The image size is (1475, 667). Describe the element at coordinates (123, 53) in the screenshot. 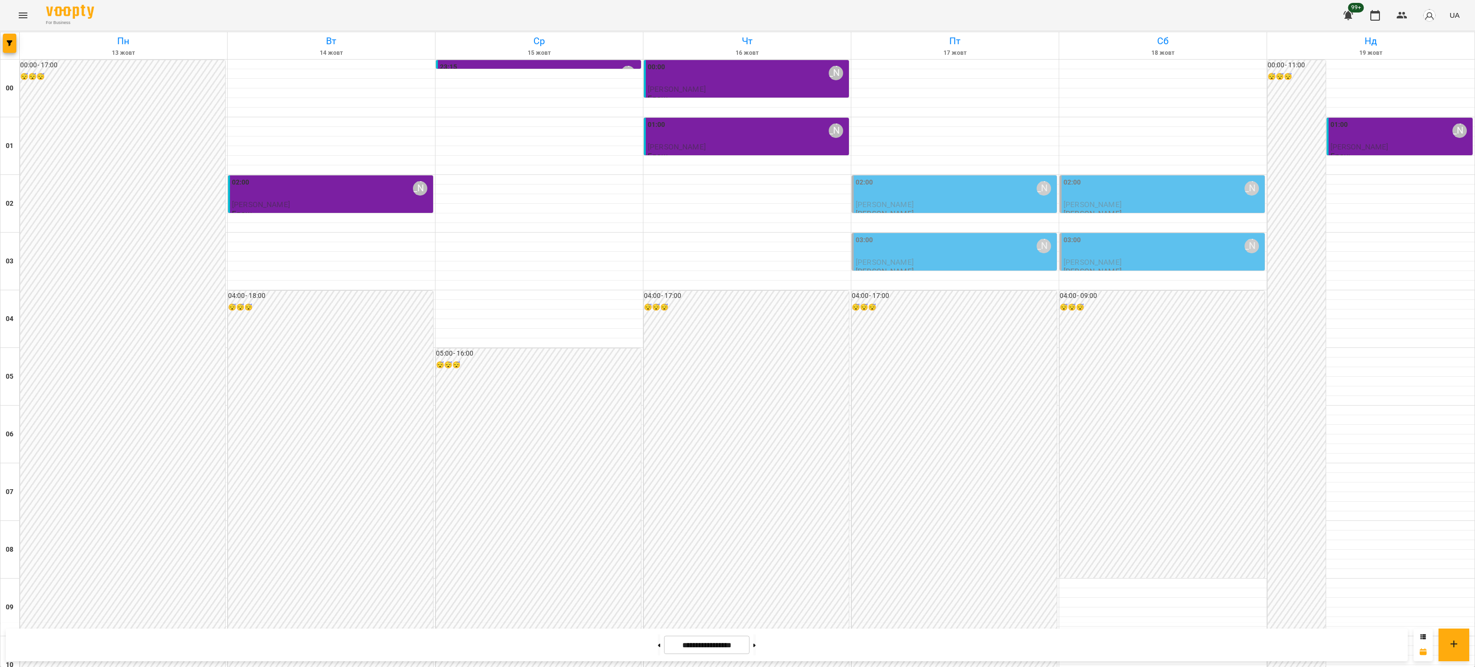

I see `h6: 13 жовт` at that location.